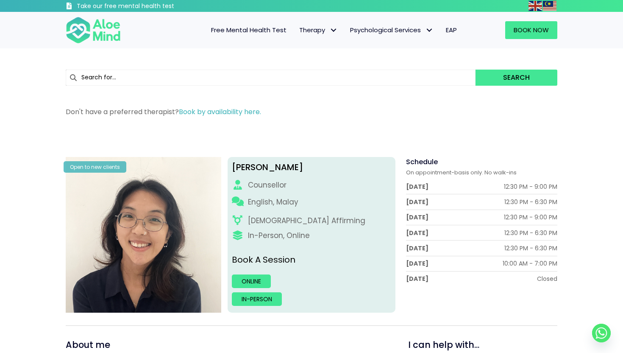  What do you see at coordinates (251, 281) in the screenshot?
I see `a: Online` at bounding box center [251, 281].